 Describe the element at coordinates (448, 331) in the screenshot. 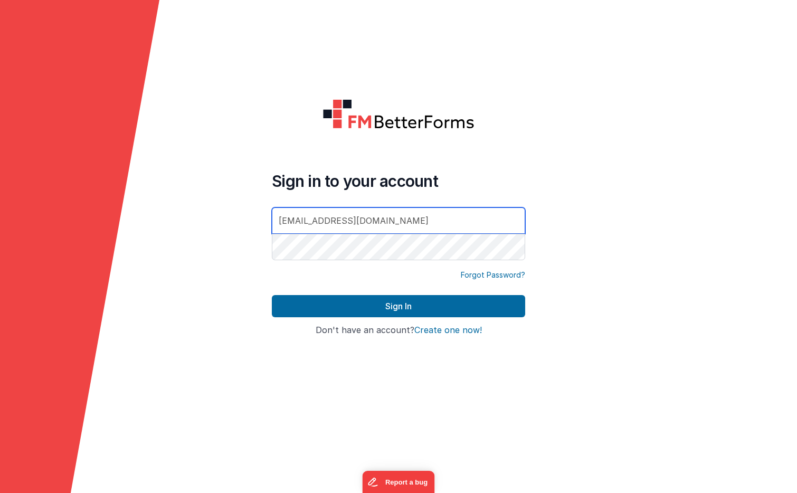

I see `button: Create one now!` at that location.